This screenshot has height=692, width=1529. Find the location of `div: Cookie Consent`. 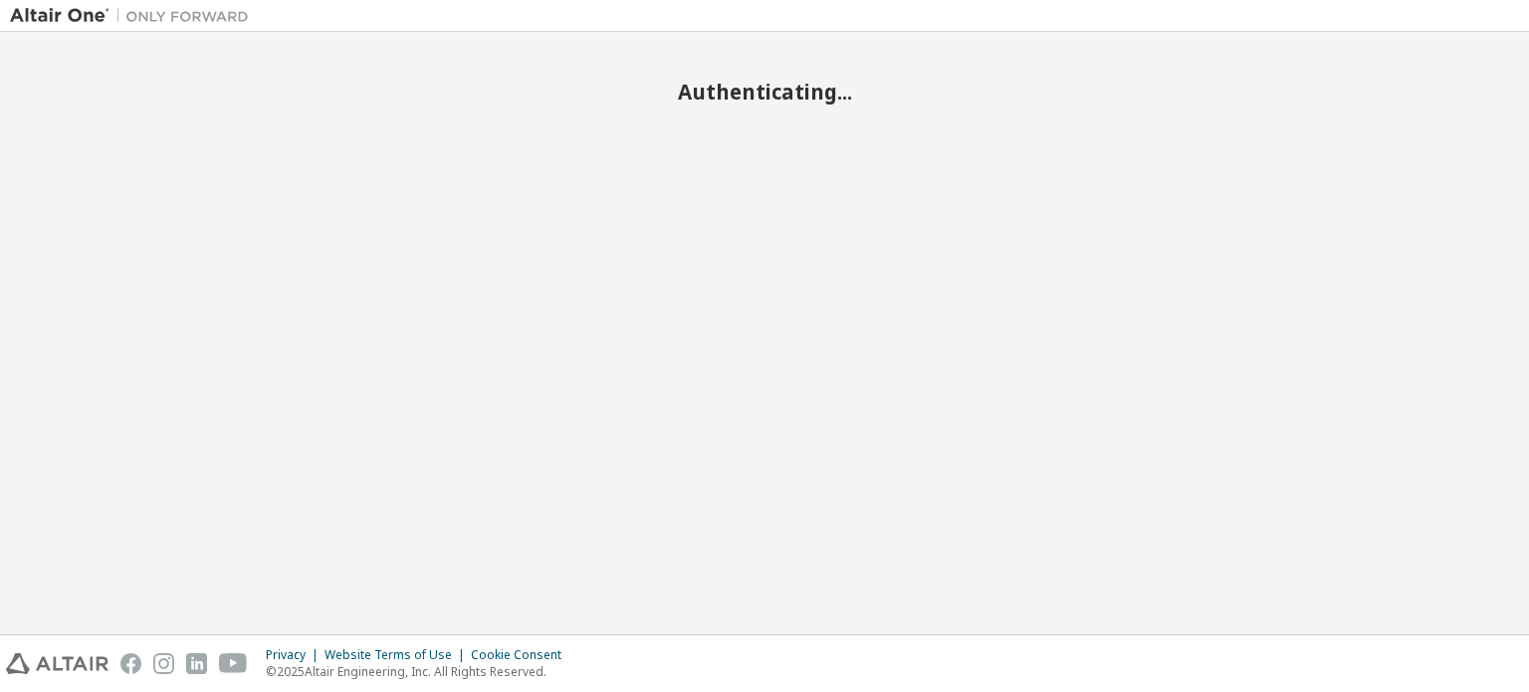

div: Cookie Consent is located at coordinates (522, 655).